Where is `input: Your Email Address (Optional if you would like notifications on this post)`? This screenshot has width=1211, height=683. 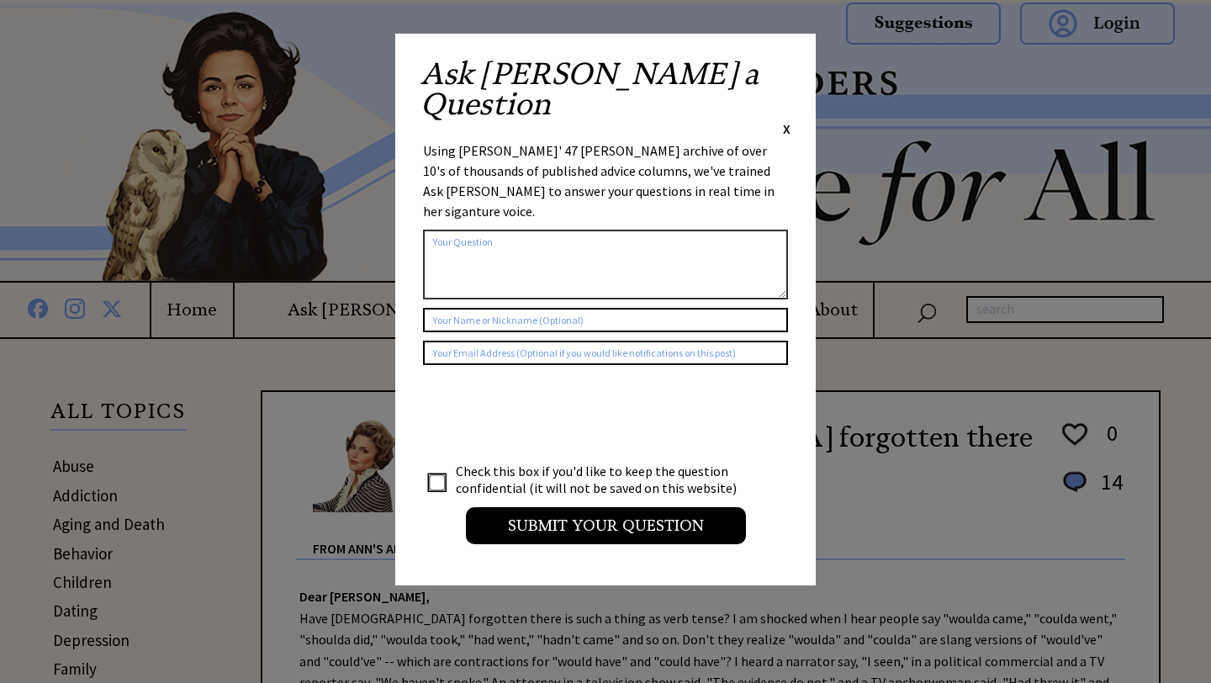
input: Your Email Address (Optional if you would like notifications on this post) is located at coordinates (606, 352).